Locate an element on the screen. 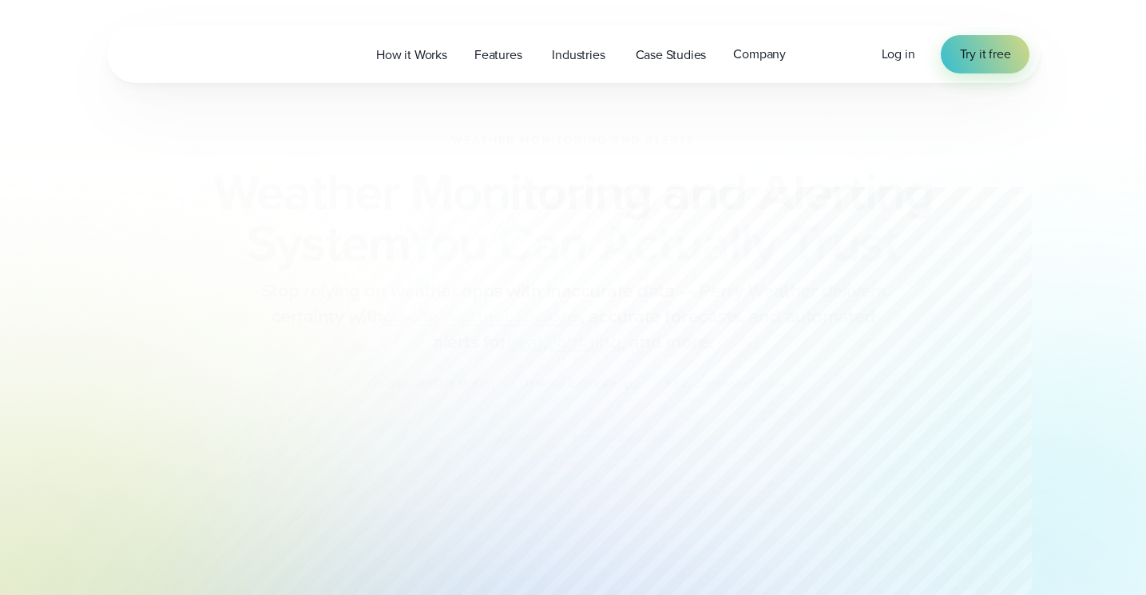 The height and width of the screenshot is (595, 1146). span: Company is located at coordinates (759, 54).